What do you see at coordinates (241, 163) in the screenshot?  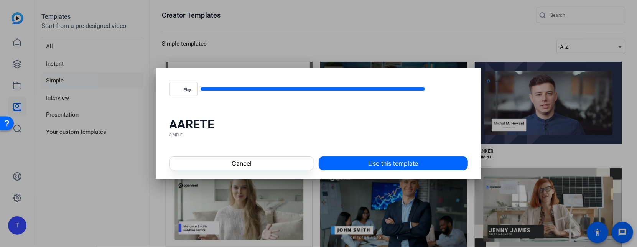 I see `button: Cancel` at bounding box center [241, 163].